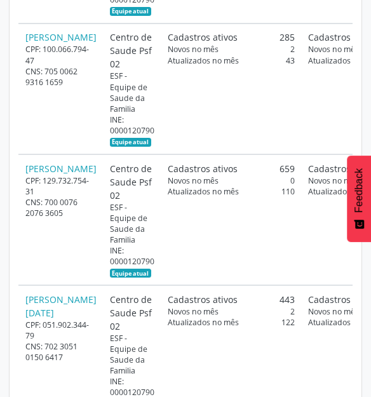  What do you see at coordinates (231, 181) in the screenshot?
I see `div: 0` at bounding box center [231, 181].